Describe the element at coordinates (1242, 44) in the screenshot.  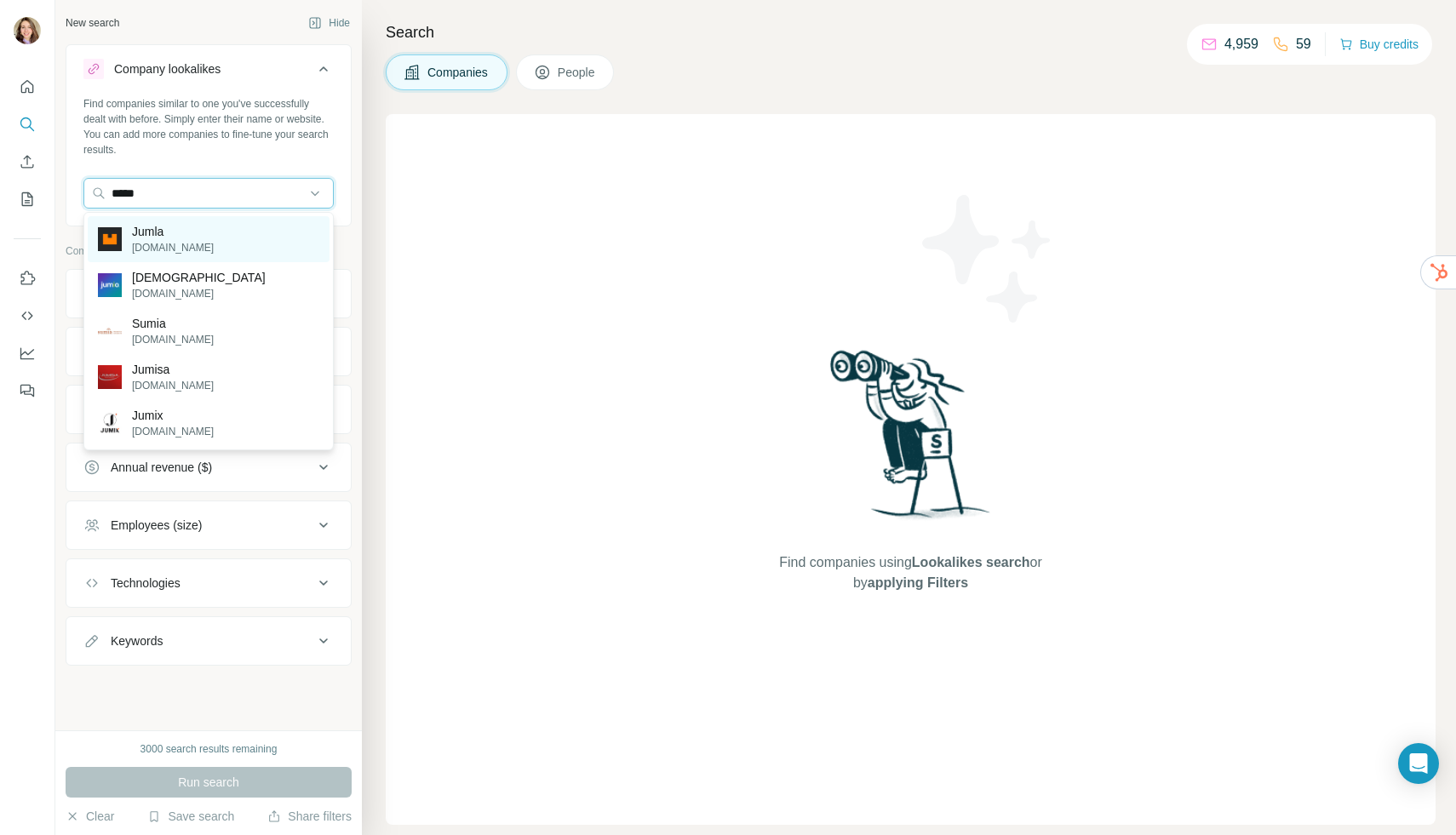
I see `p: 4,959` at that location.